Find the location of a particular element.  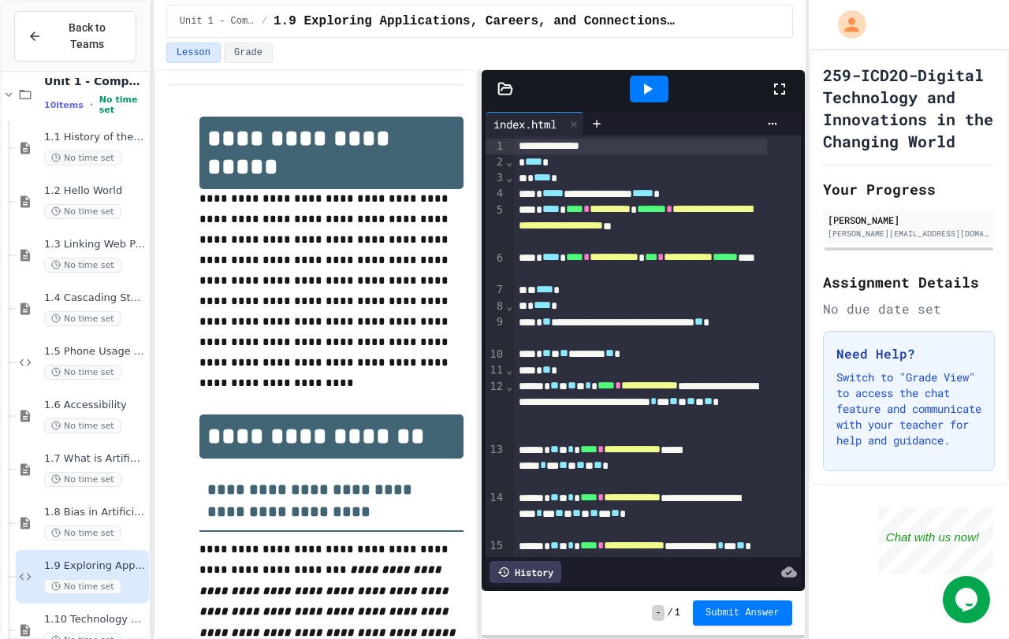

span: Submit Answer is located at coordinates (742, 613).